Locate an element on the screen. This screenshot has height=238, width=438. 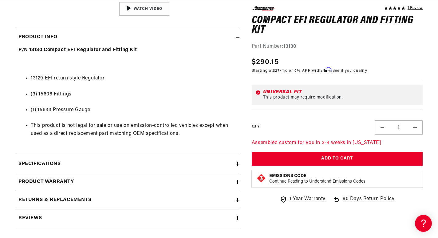
strong: Emissions Code is located at coordinates (288, 176).